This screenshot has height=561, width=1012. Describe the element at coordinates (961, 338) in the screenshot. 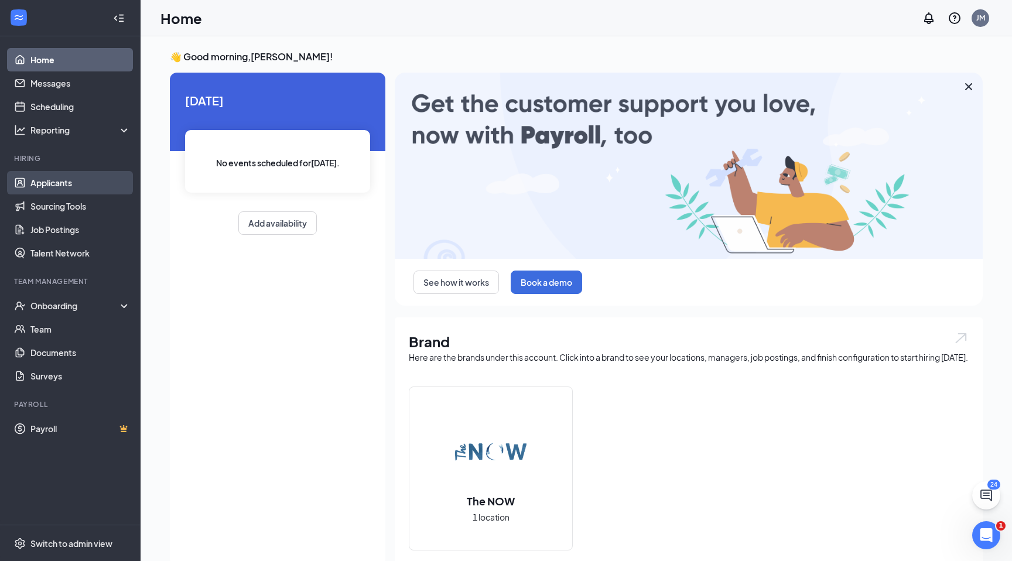

I see `img: open.6027fd2a22e1237b5b06.svg` at that location.